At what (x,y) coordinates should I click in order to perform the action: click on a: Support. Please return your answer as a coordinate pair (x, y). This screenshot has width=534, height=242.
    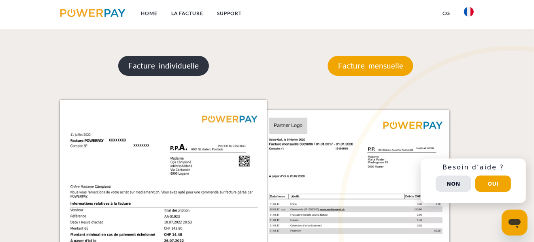
    Looking at the image, I should click on (229, 13).